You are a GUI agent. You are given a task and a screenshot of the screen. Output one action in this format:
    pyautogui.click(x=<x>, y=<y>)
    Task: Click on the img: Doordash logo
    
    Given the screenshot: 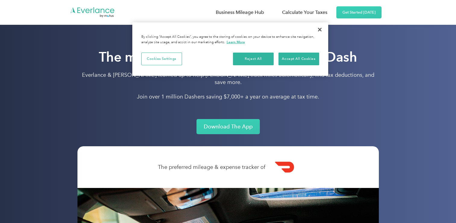 What is the action you would take?
    pyautogui.click(x=285, y=167)
    